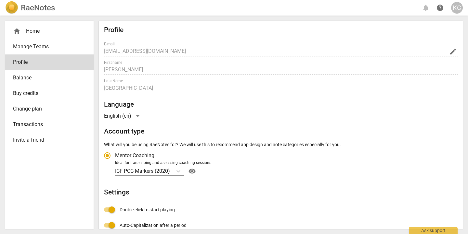 Image resolution: width=468 pixels, height=234 pixels. I want to click on input: Ideal for transcribing and assessing coaching sessionsICF PCC Markers (2020)Help, so click(171, 171).